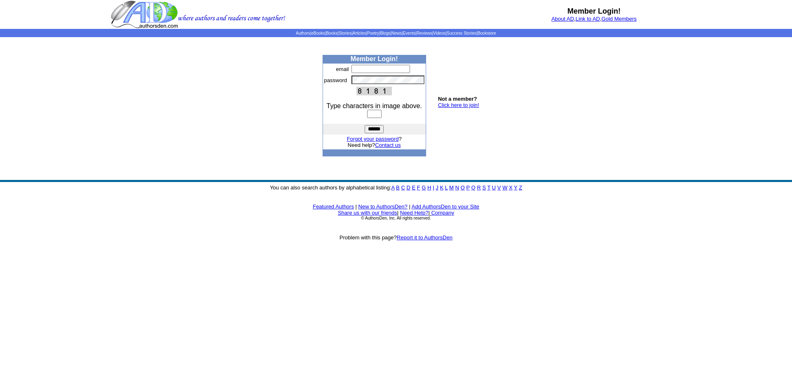  What do you see at coordinates (303, 33) in the screenshot?
I see `a: Authors` at bounding box center [303, 33].